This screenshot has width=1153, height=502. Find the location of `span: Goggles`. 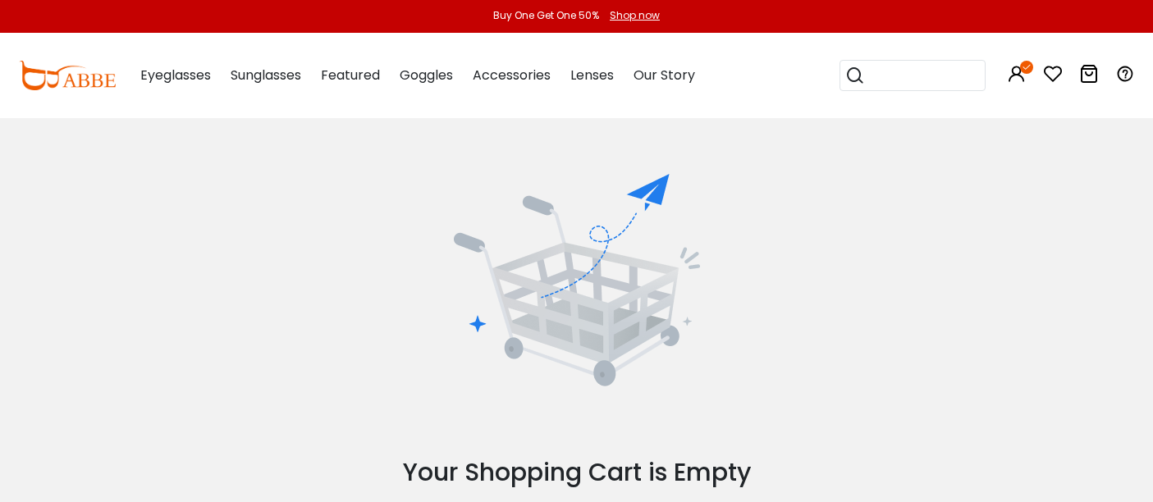

span: Goggles is located at coordinates (426, 75).